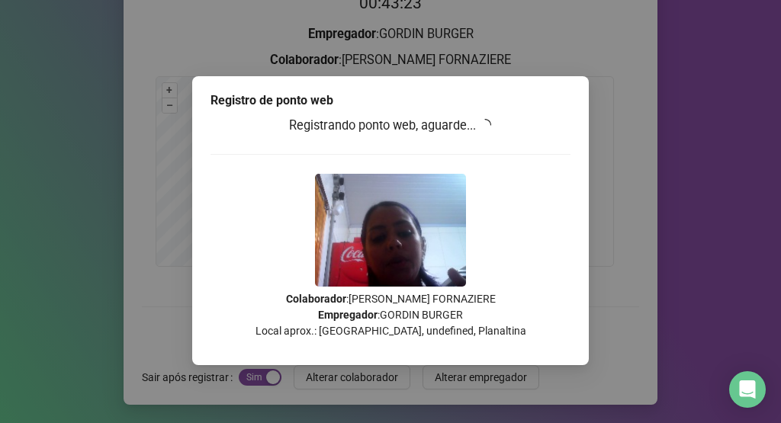 Image resolution: width=781 pixels, height=423 pixels. What do you see at coordinates (747, 390) in the screenshot?
I see `div: Open Intercom Messenger` at bounding box center [747, 390].